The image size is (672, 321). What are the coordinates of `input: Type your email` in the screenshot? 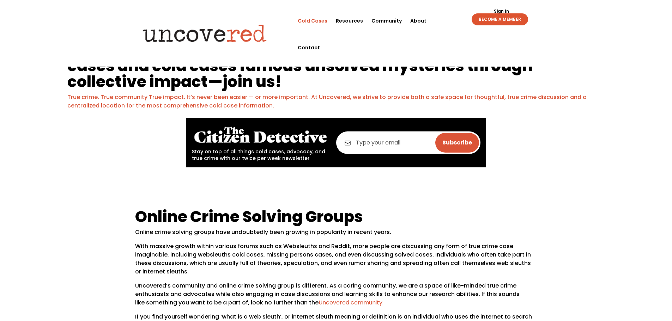 It's located at (408, 143).